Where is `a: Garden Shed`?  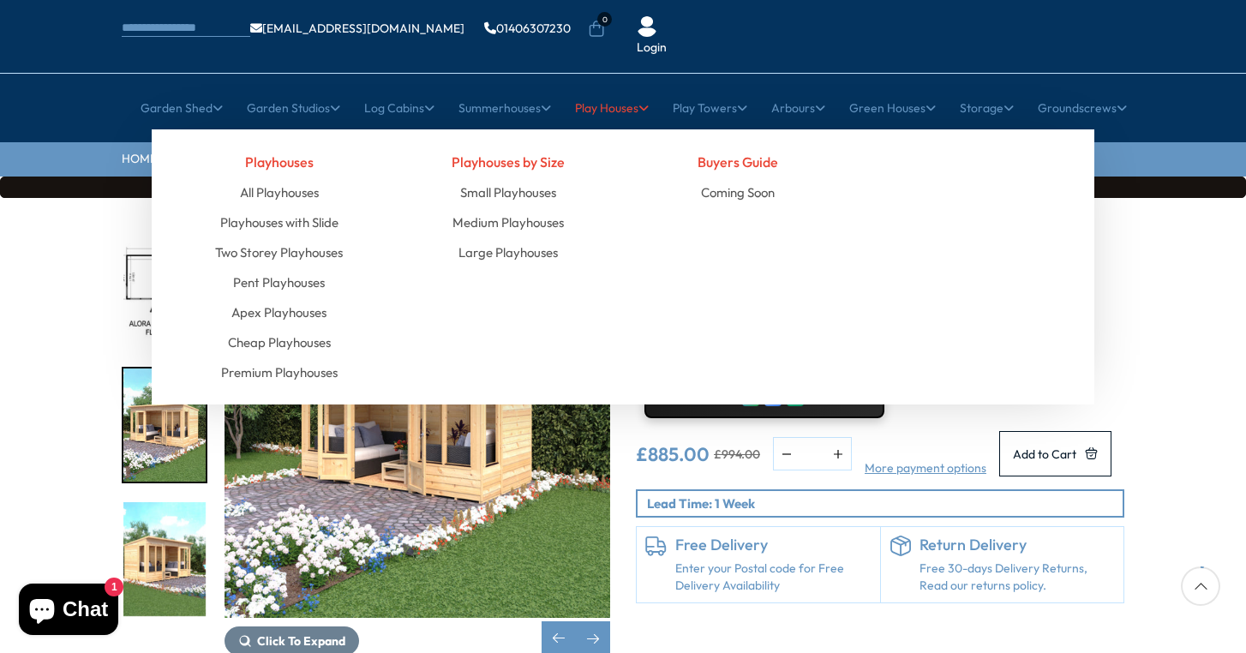
a: Garden Shed is located at coordinates (182, 108).